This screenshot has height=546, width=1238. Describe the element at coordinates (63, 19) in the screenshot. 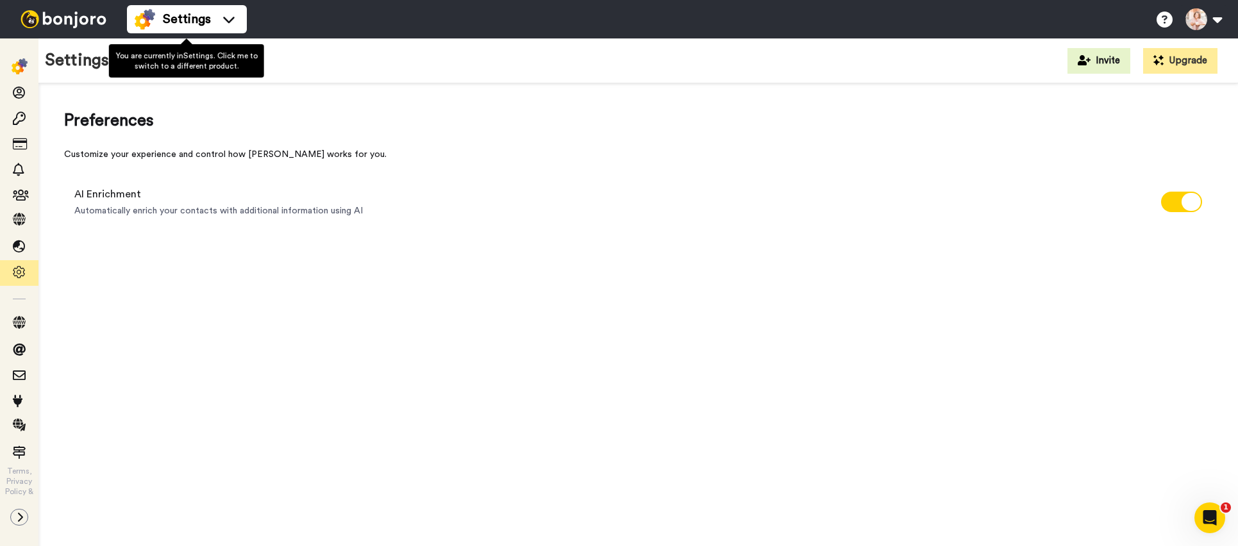

I see `img: bj-logo-header-white.svg` at that location.